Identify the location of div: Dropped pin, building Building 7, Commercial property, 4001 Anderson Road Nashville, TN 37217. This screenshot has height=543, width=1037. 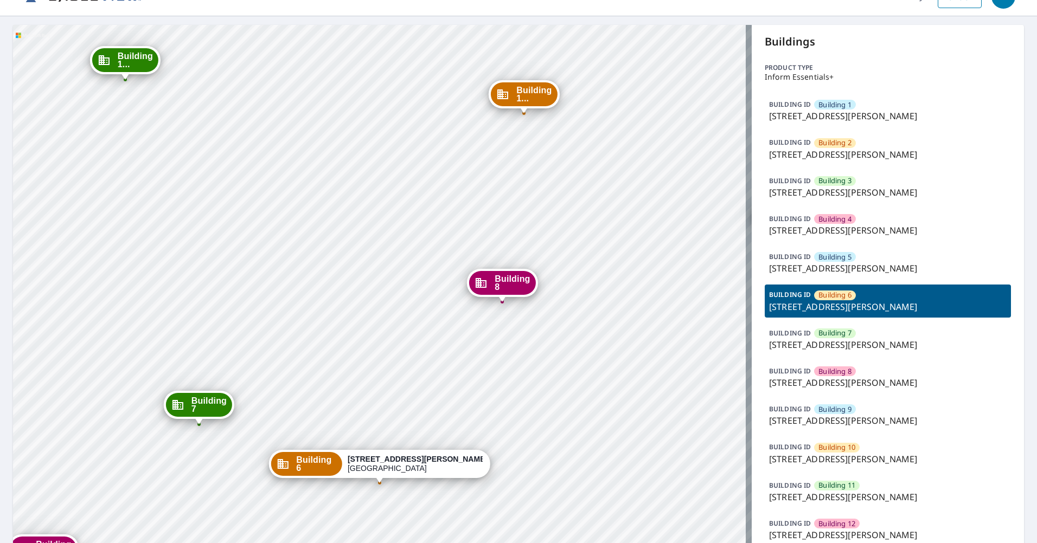
(199, 408).